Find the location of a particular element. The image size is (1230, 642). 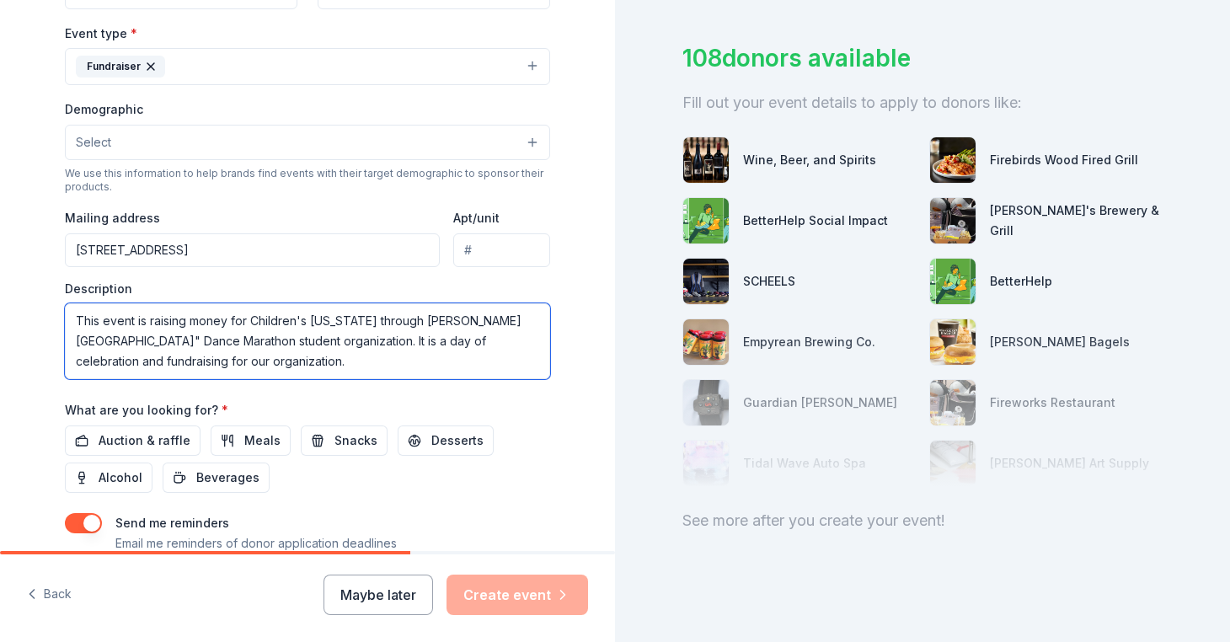

button: Maybe later is located at coordinates (378, 595).